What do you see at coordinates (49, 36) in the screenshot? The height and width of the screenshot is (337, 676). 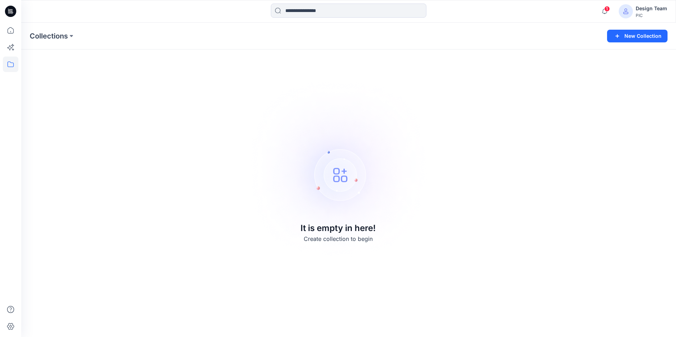 I see `p: Collections` at bounding box center [49, 36].